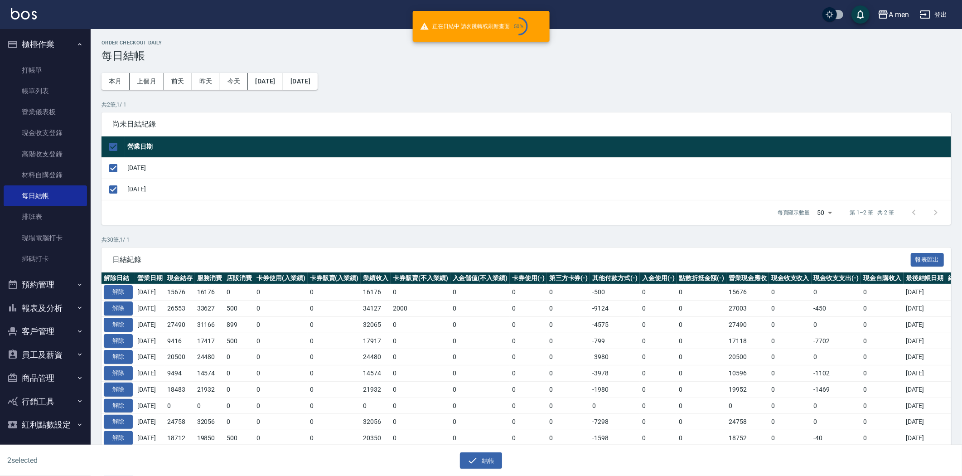  What do you see at coordinates (206, 81) in the screenshot?
I see `button: 昨天` at bounding box center [206, 81].